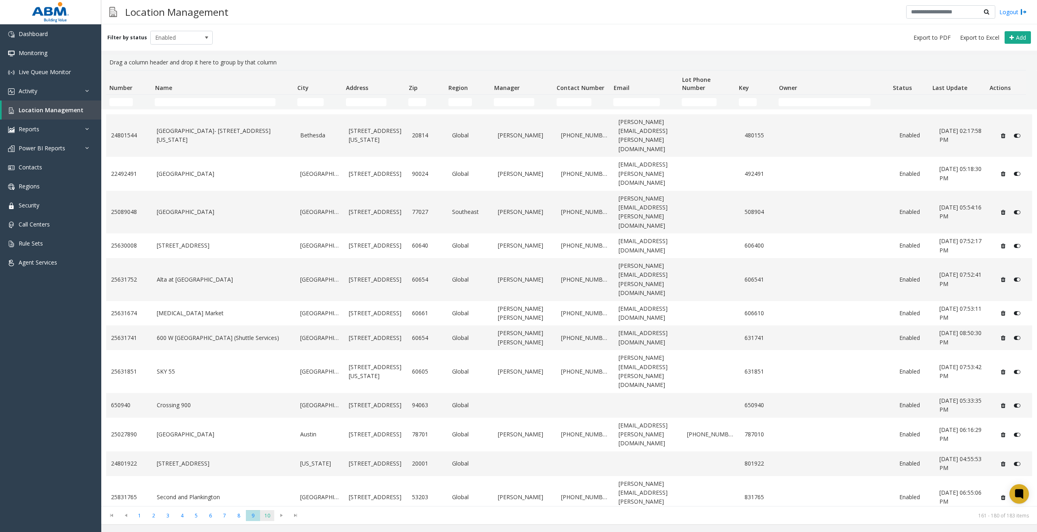 Image resolution: width=1037 pixels, height=532 pixels. Describe the element at coordinates (168, 515) in the screenshot. I see `span: Page 3` at that location.